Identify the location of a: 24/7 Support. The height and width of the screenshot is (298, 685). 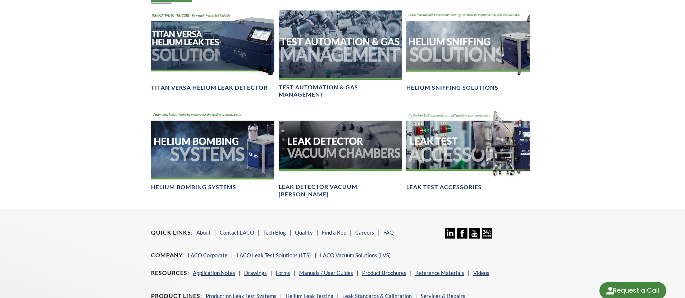
(487, 236).